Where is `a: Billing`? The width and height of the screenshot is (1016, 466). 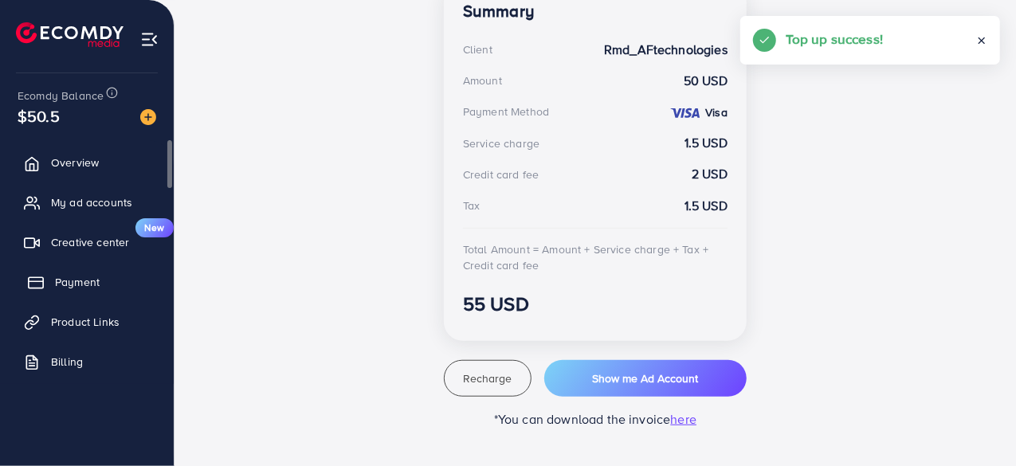 a: Billing is located at coordinates (87, 362).